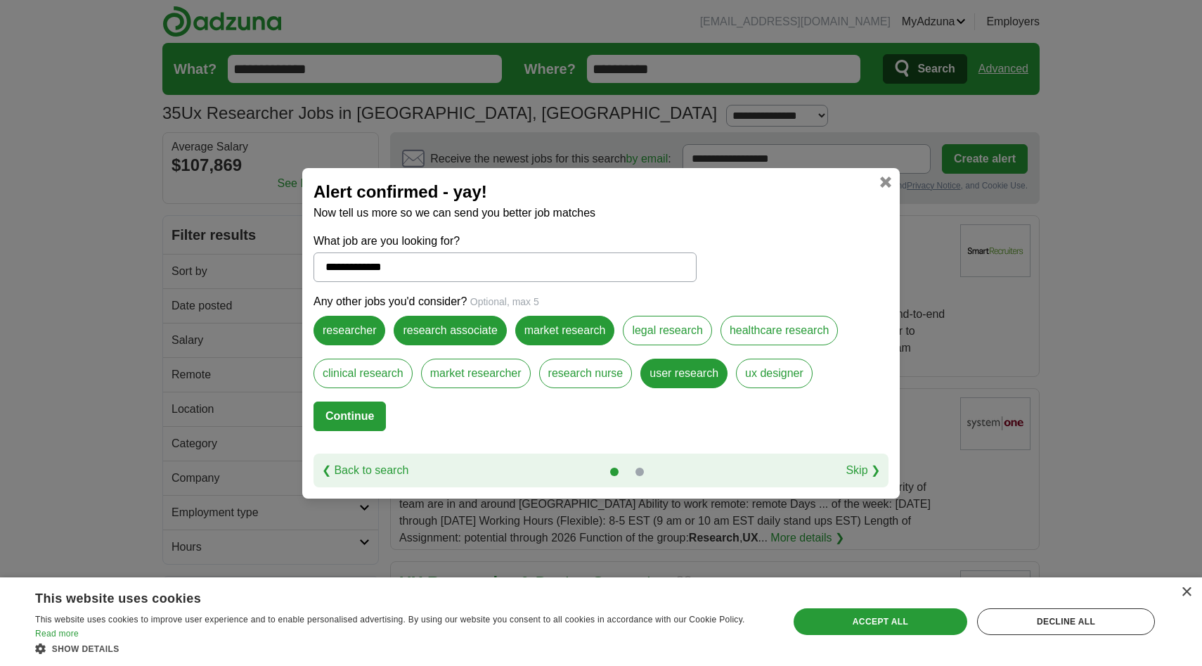 This screenshot has height=666, width=1202. Describe the element at coordinates (779, 330) in the screenshot. I see `label: healthcare research` at that location.